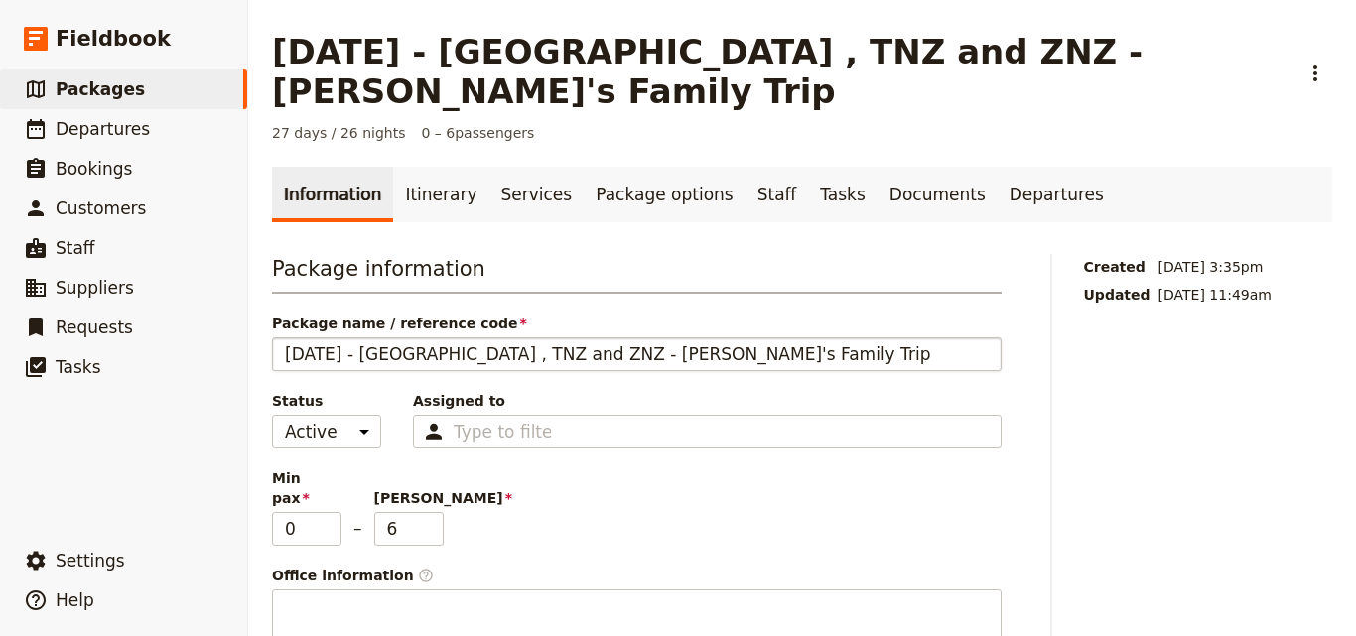 This screenshot has height=636, width=1356. What do you see at coordinates (100, 208) in the screenshot?
I see `span: Customers` at bounding box center [100, 208].